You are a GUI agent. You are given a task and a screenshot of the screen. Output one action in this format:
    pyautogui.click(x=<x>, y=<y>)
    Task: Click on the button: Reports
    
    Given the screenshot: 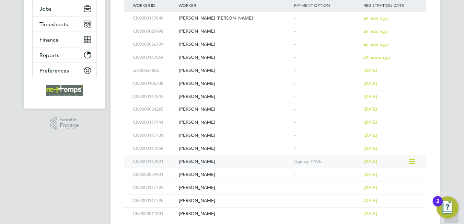 What is the action you would take?
    pyautogui.click(x=65, y=55)
    